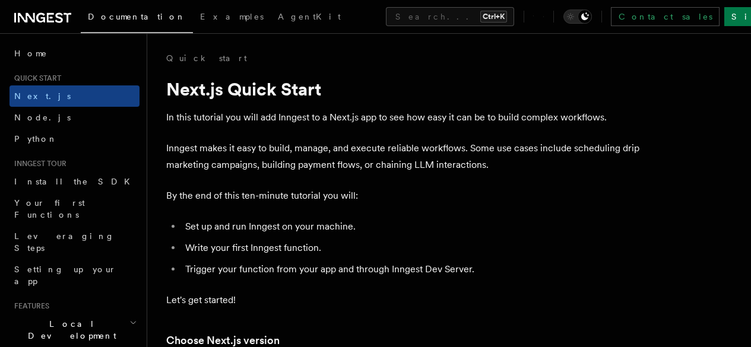  I want to click on h1: Next.js Quick Start, so click(404, 89).